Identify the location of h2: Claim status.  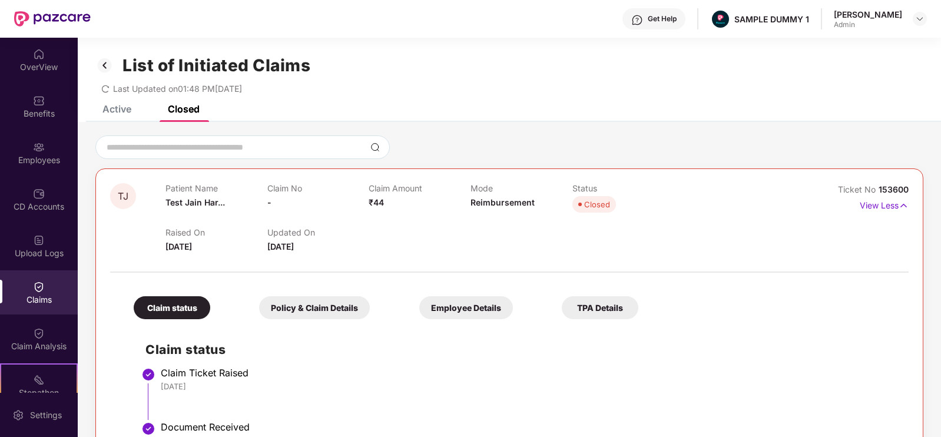
(521, 349).